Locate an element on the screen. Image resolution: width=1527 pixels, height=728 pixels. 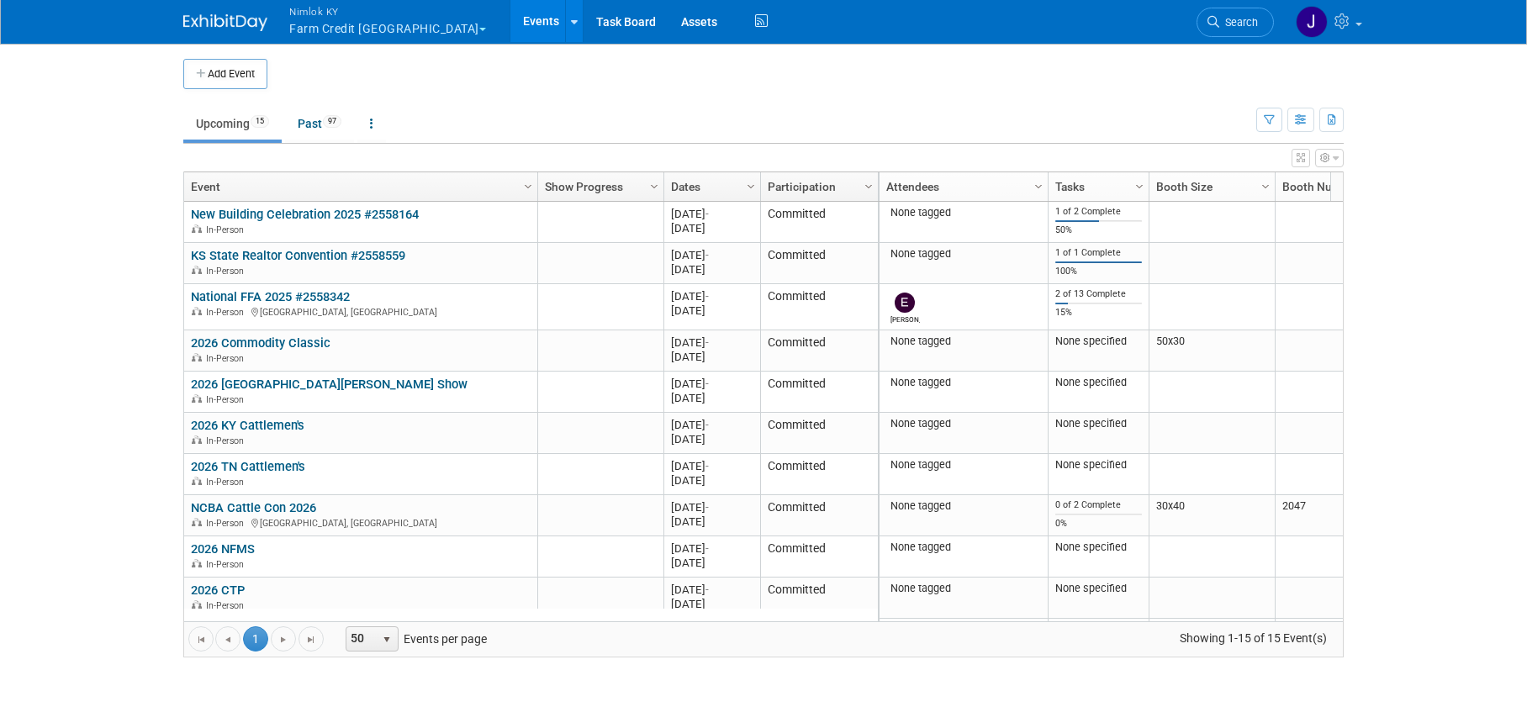
div: Elizabeth Woods is located at coordinates (905, 318).